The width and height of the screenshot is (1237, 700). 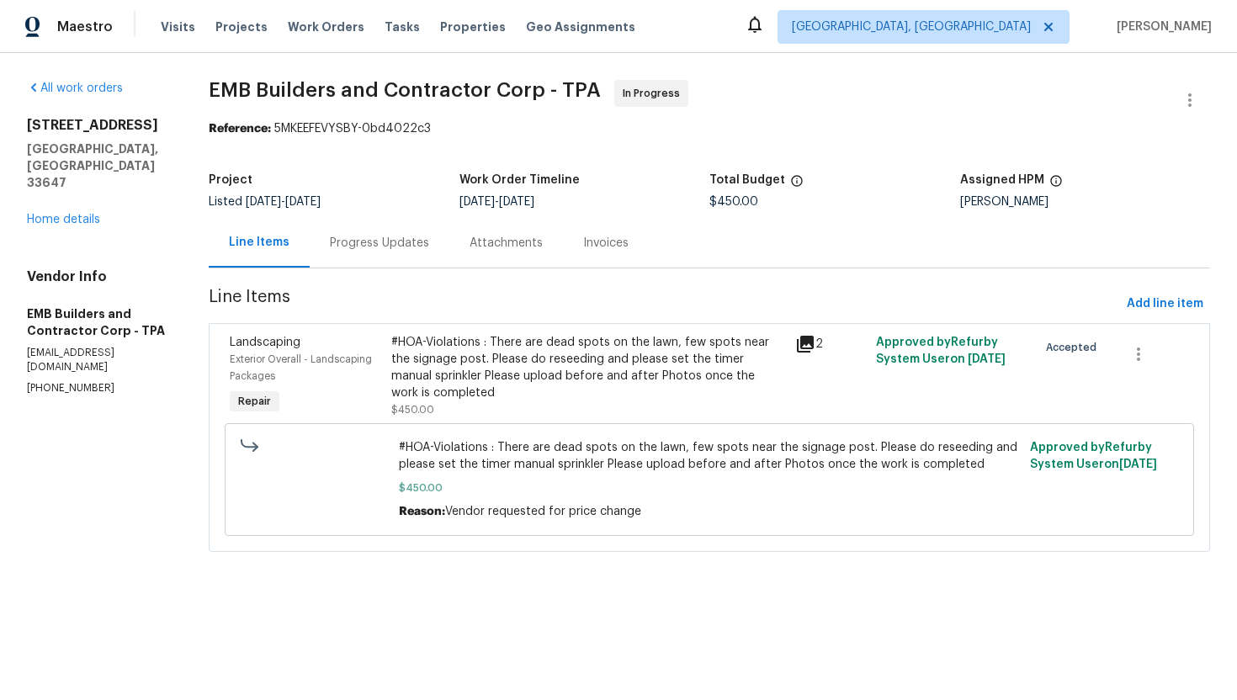 I want to click on span: Accepted, so click(x=1075, y=348).